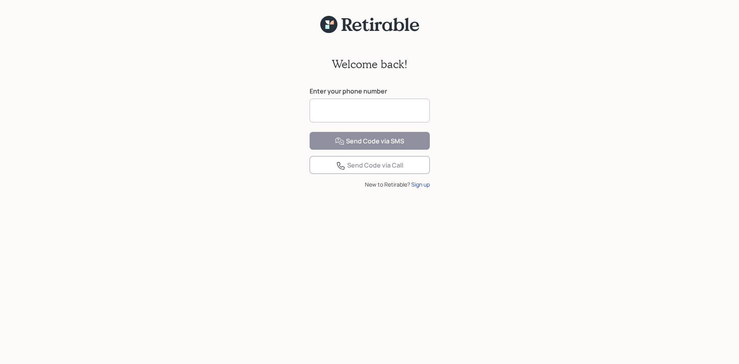  Describe the element at coordinates (370, 91) in the screenshot. I see `label: Enter your phone number` at that location.